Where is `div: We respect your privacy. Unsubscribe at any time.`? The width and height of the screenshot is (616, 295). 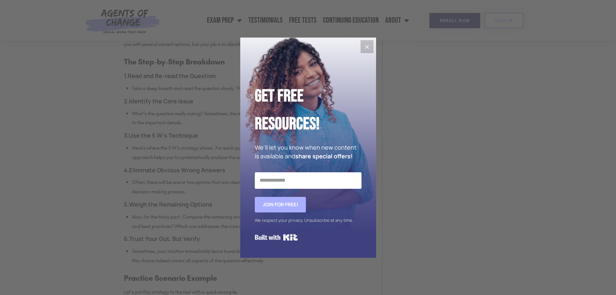 div: We respect your privacy. Unsubscribe at any time. is located at coordinates (308, 220).